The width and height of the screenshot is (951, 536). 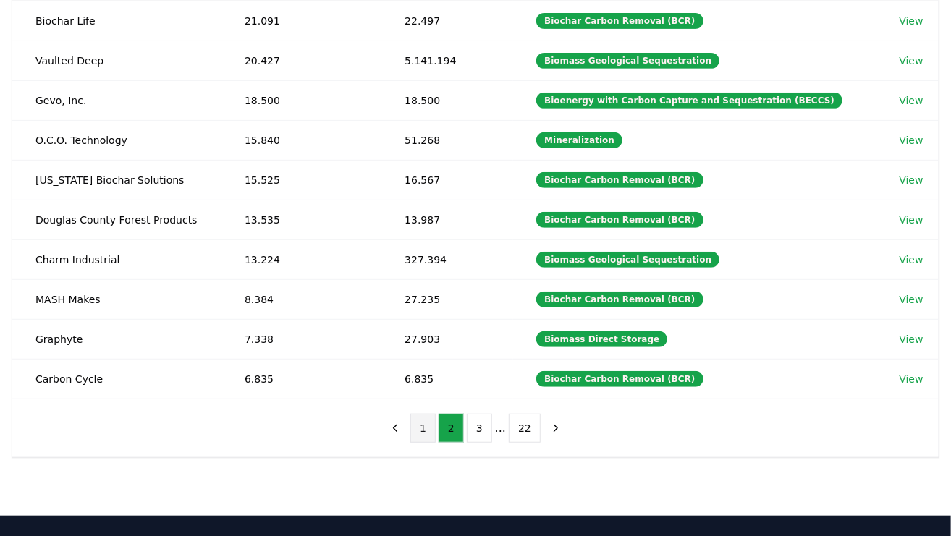 I want to click on td: 15.525, so click(x=301, y=179).